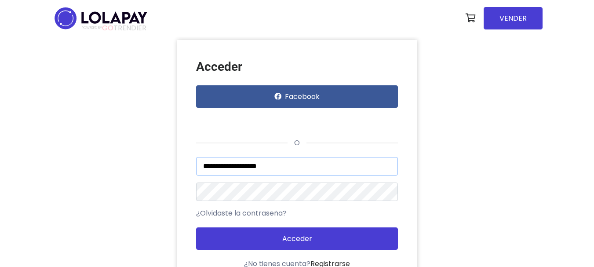  I want to click on span: TRENDIER, so click(114, 28).